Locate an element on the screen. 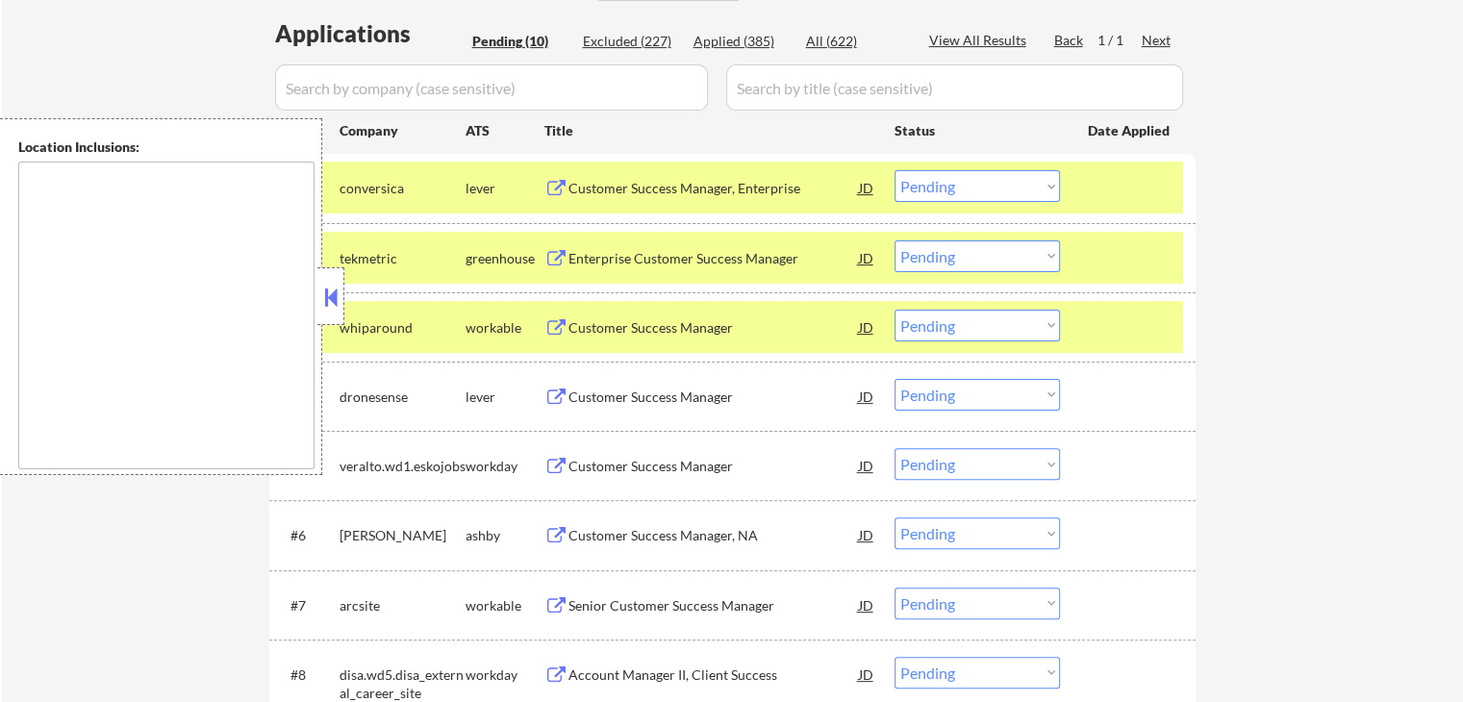 Image resolution: width=1463 pixels, height=702 pixels. div: ashby is located at coordinates (505, 536).